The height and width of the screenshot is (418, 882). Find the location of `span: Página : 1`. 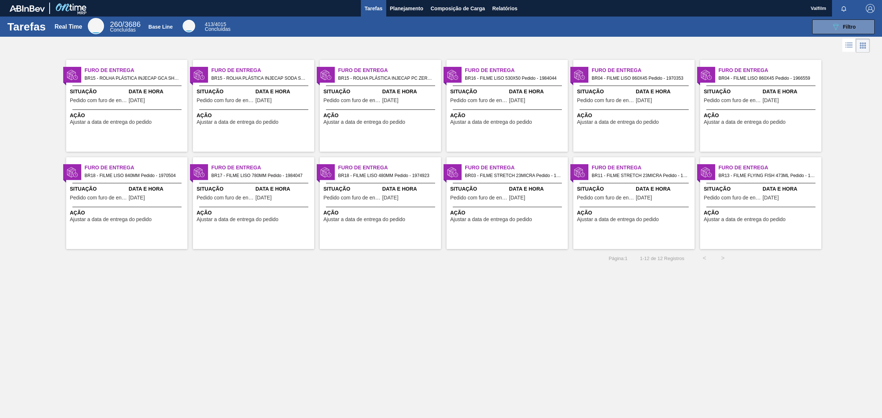

span: Página : 1 is located at coordinates (617, 258).